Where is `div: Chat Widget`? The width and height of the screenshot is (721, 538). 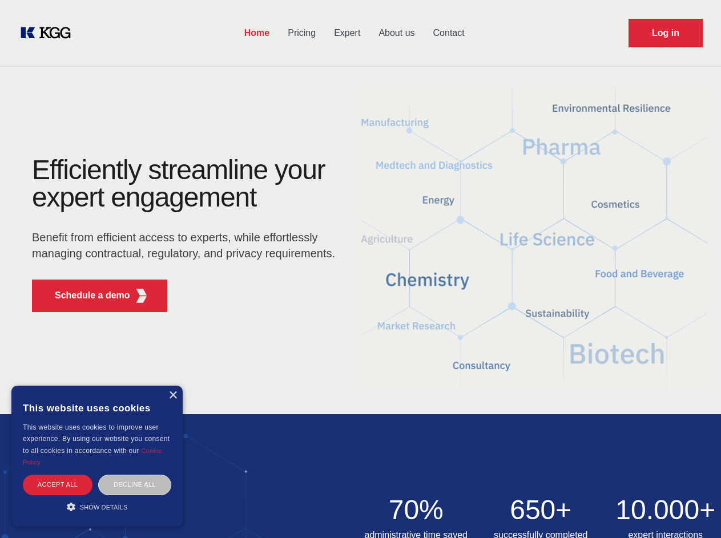 div: Chat Widget is located at coordinates (693, 511).